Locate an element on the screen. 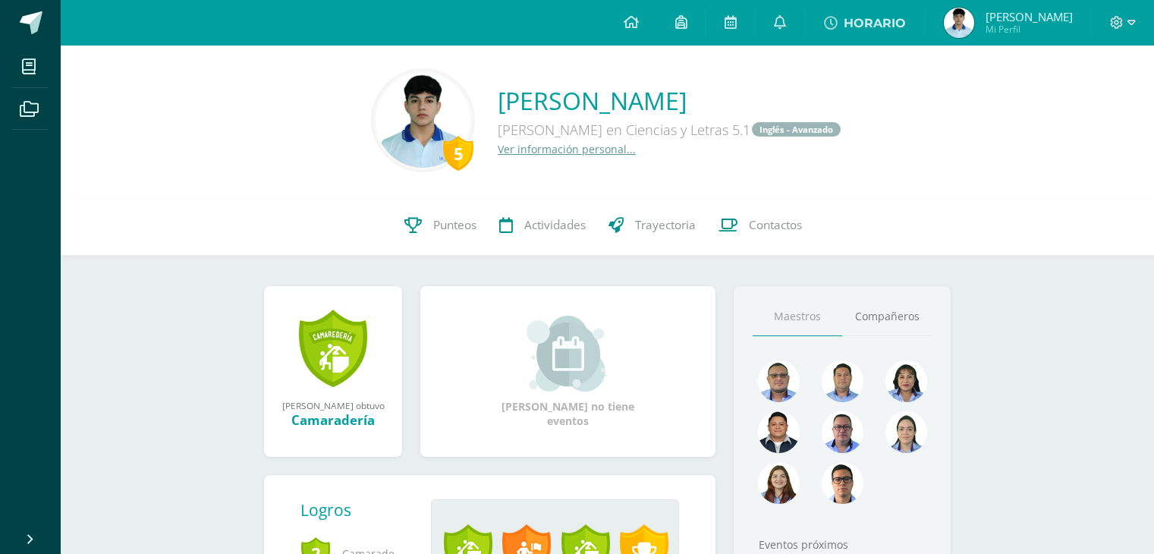 This screenshot has height=554, width=1154. span: Trayectoria is located at coordinates (665, 225).